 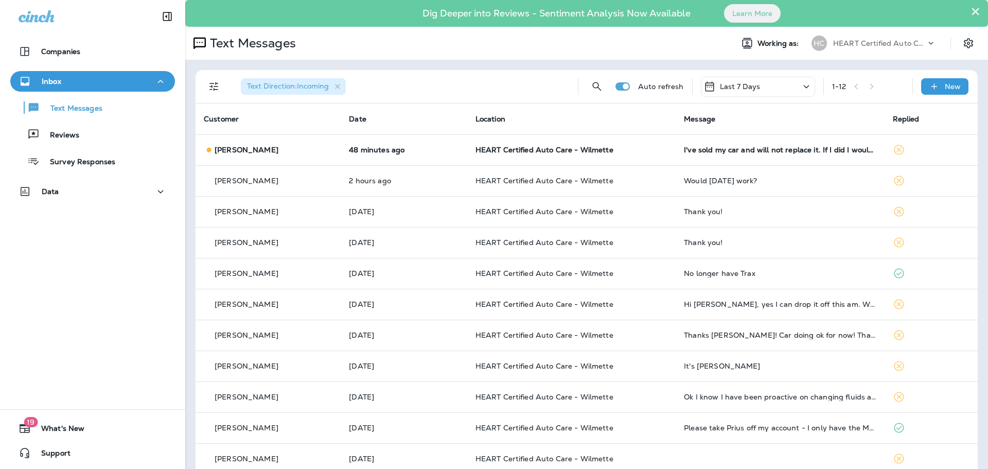 What do you see at coordinates (93, 428) in the screenshot?
I see `button: 19What's New` at bounding box center [93, 428].